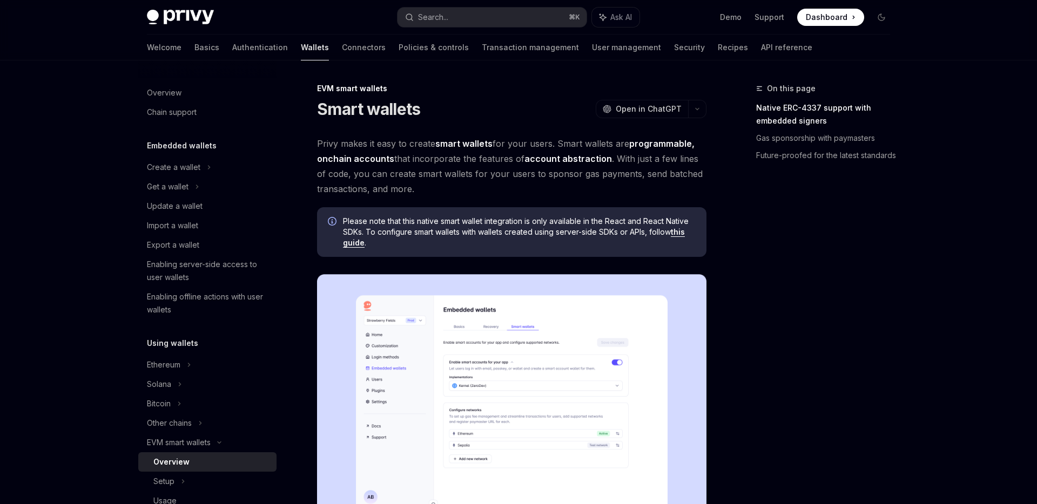 The width and height of the screenshot is (1037, 504). Describe the element at coordinates (174, 206) in the screenshot. I see `div: Update a wallet` at that location.